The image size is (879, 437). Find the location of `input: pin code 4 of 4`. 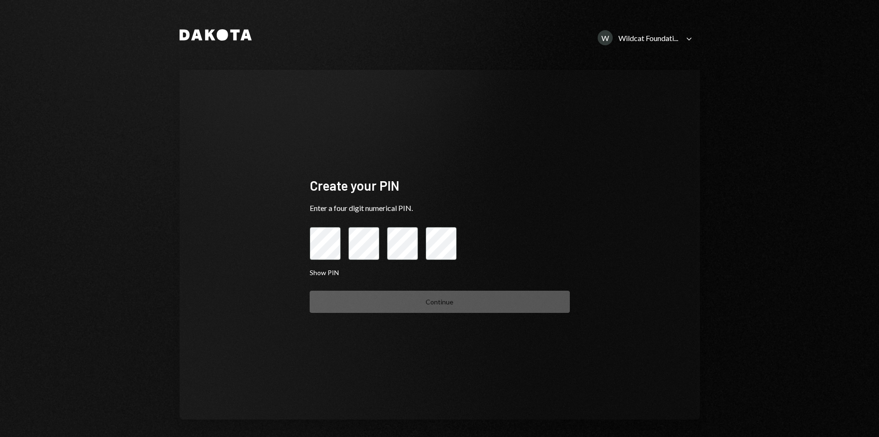

input: pin code 4 of 4 is located at coordinates (441, 243).